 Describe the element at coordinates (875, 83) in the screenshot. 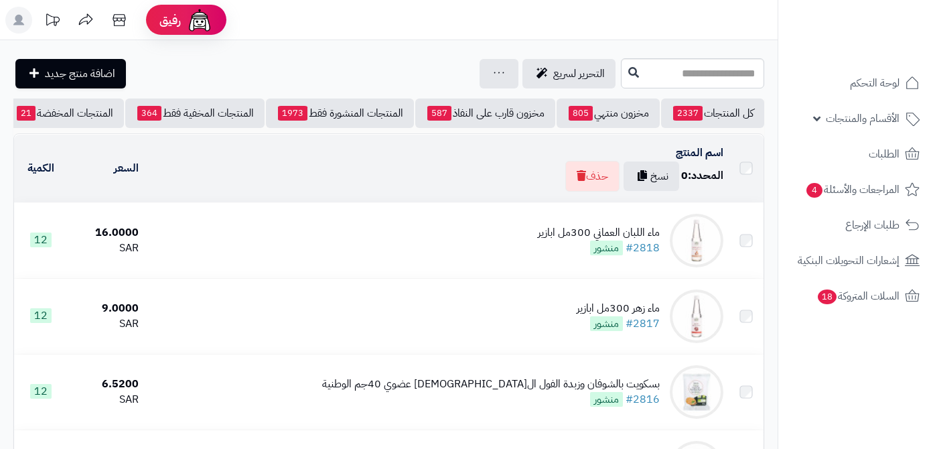

I see `span: لوحة التحكم` at that location.